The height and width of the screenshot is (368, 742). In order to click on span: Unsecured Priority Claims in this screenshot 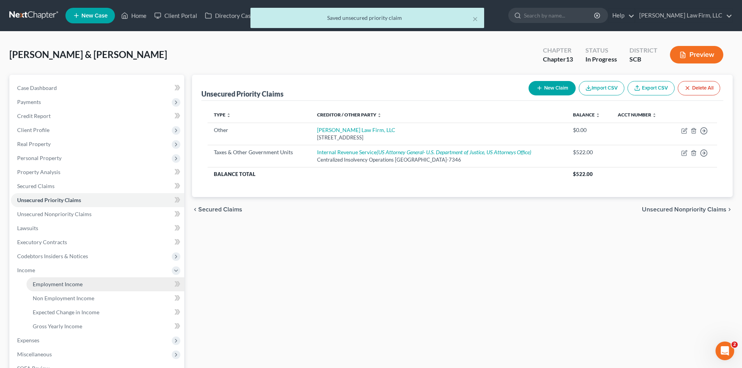, I will do `click(49, 200)`.